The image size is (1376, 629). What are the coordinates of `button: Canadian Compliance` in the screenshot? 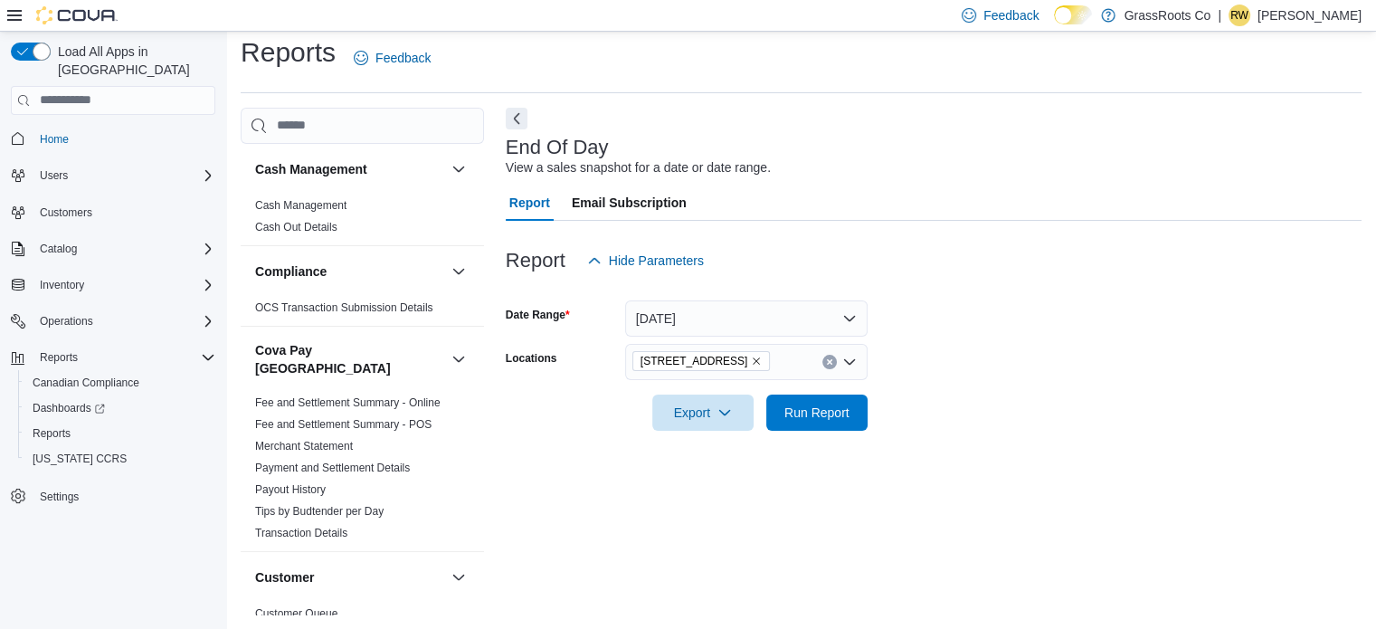 It's located at (120, 383).